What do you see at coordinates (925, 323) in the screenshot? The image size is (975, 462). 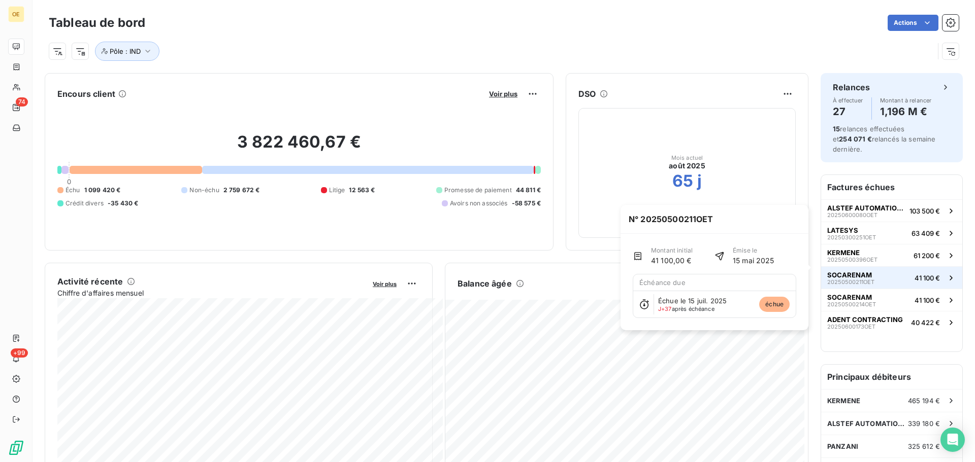 I see `span: 40 422 €` at bounding box center [925, 323].